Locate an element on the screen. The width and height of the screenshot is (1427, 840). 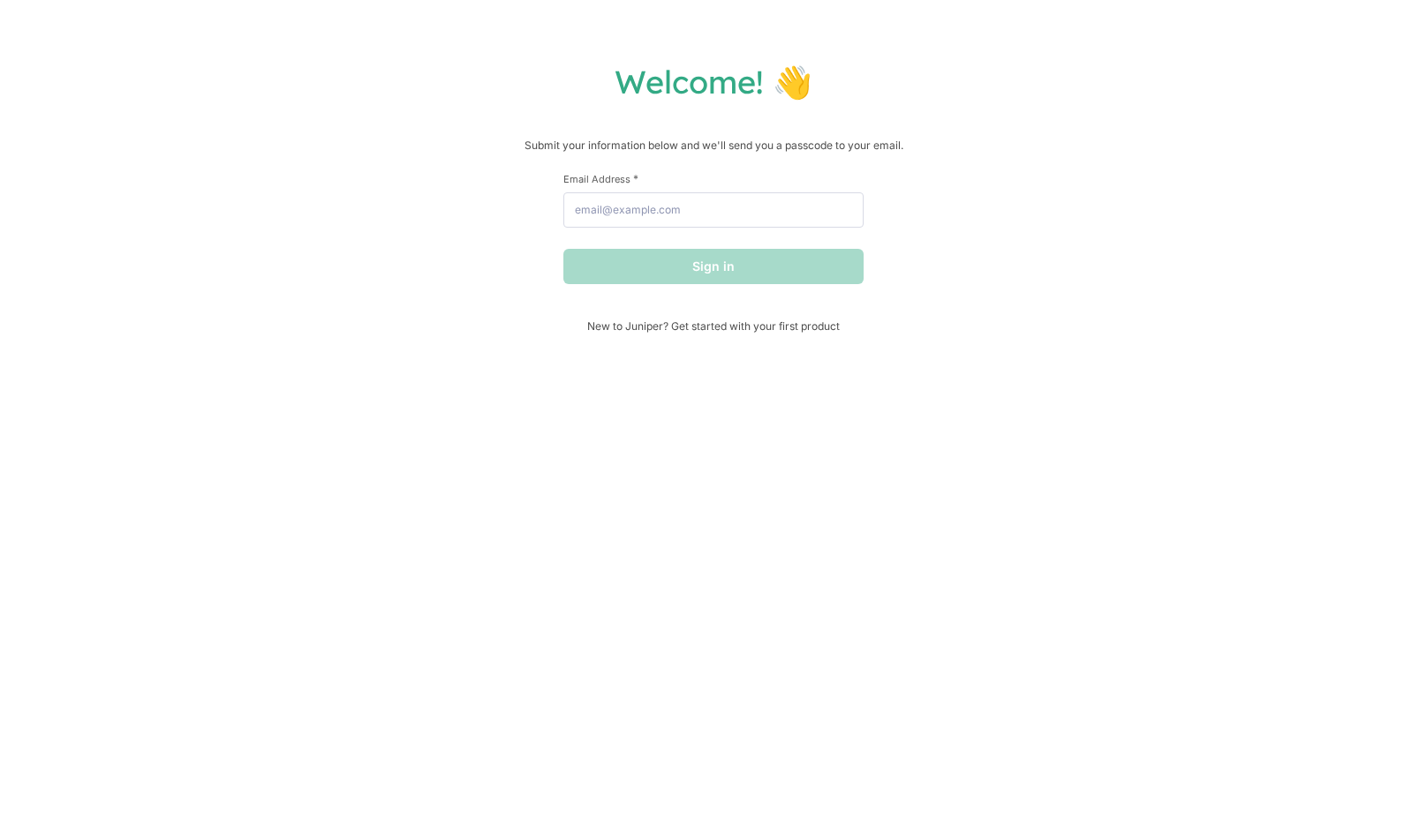
input: email@example.com is located at coordinates (714, 210).